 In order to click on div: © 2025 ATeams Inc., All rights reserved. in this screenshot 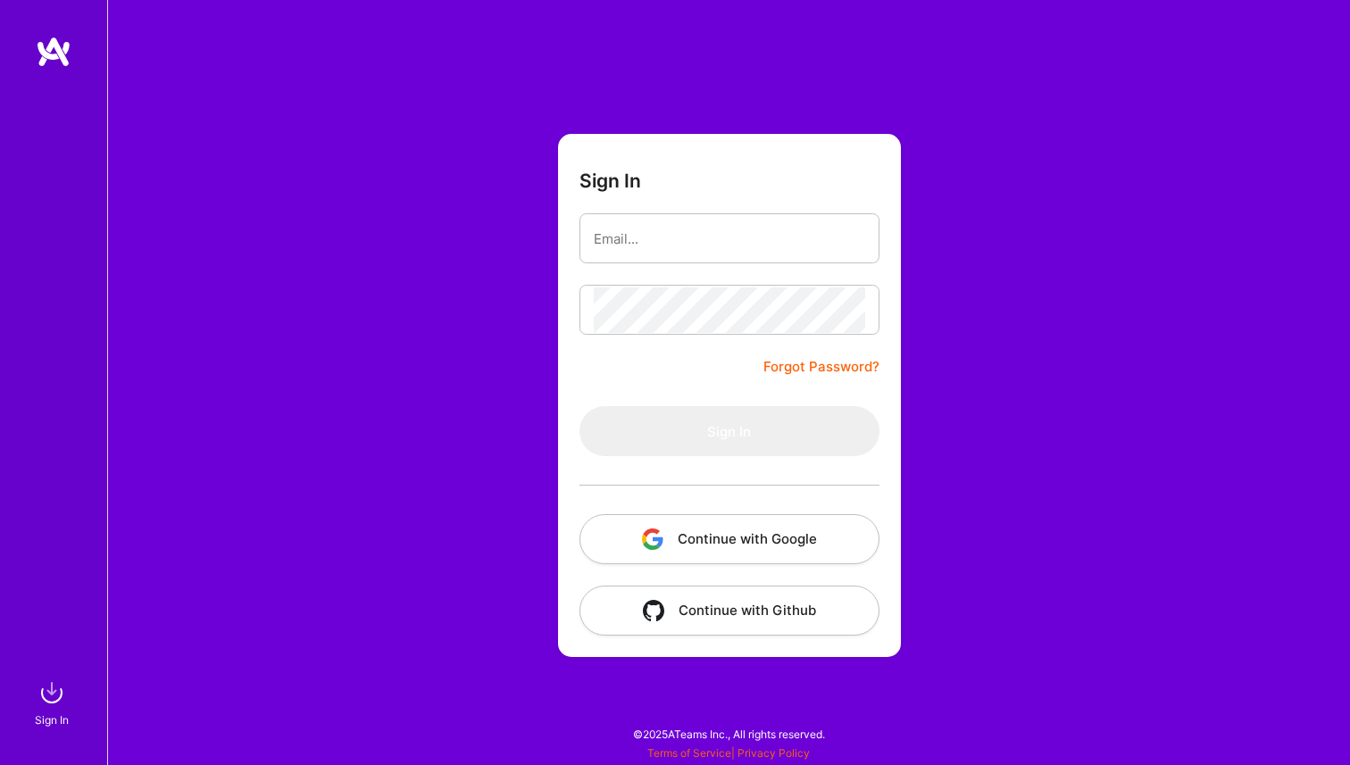, I will do `click(729, 734)`.